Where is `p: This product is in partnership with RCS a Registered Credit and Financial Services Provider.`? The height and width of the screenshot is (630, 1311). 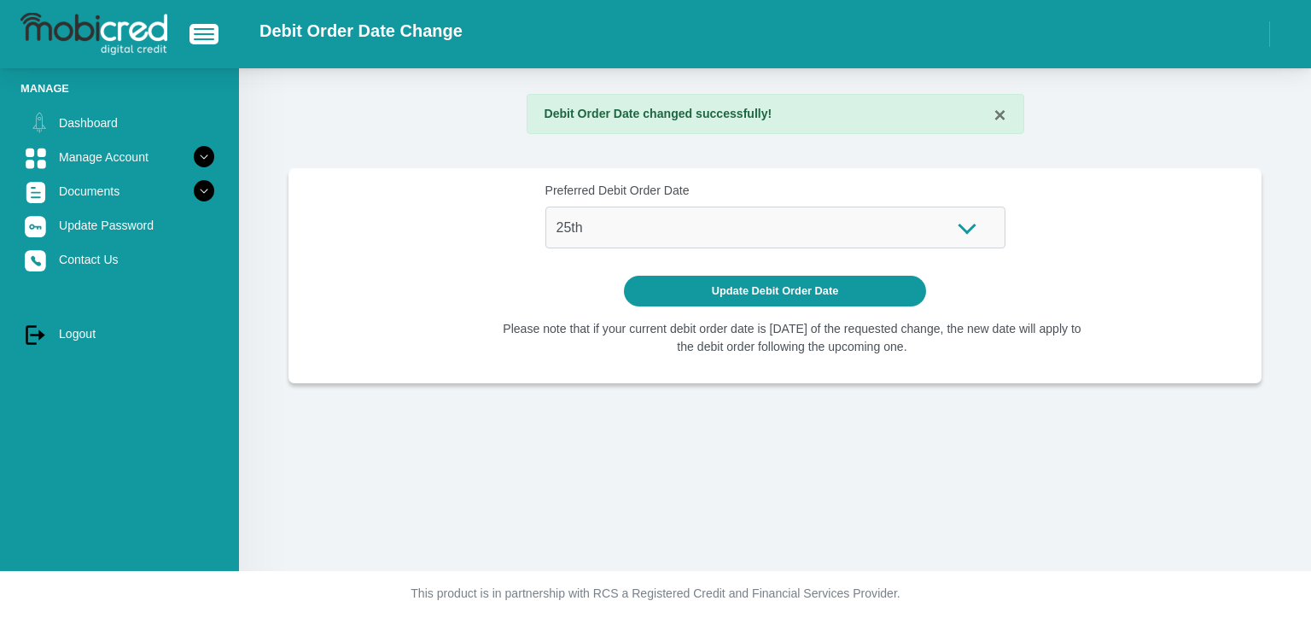
p: This product is in partnership with RCS a Registered Credit and Financial Services Provider. is located at coordinates (656, 593).